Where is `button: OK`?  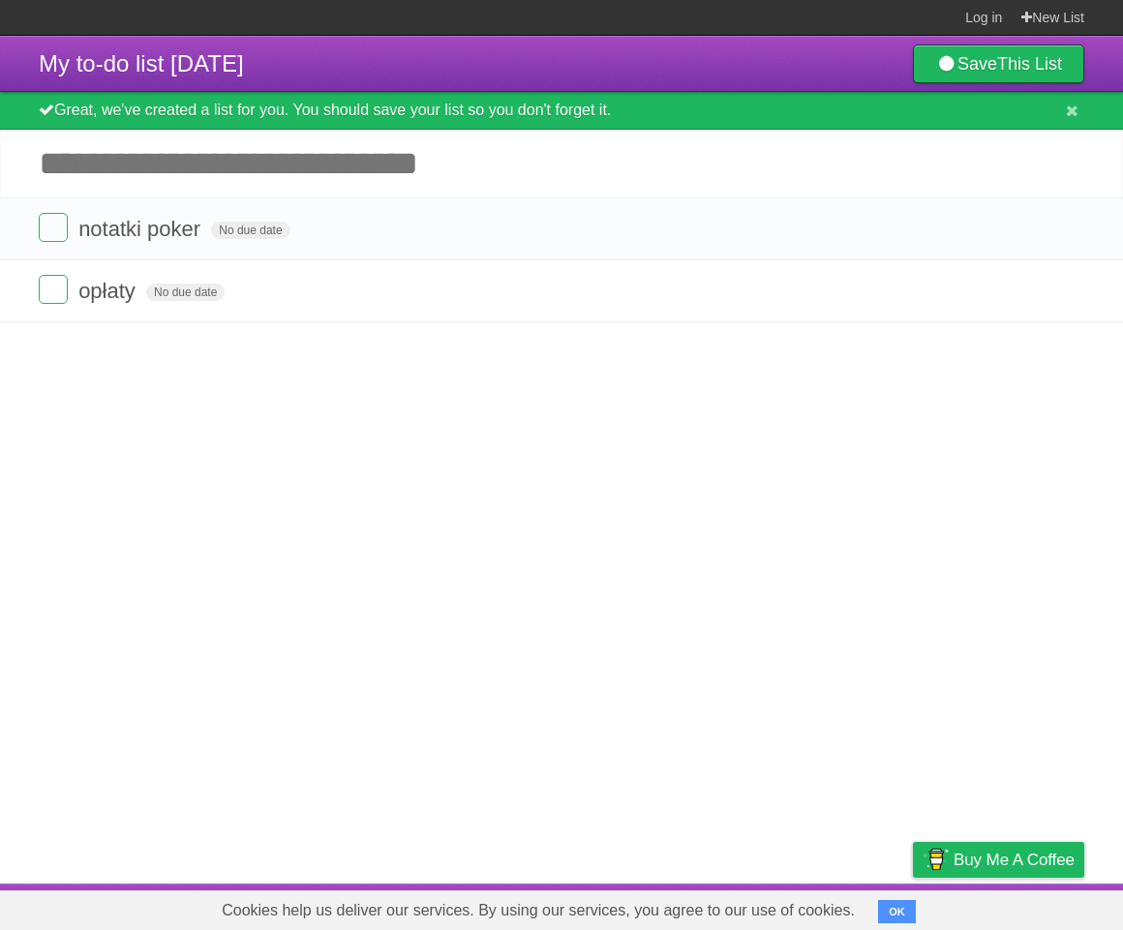 button: OK is located at coordinates (896, 912).